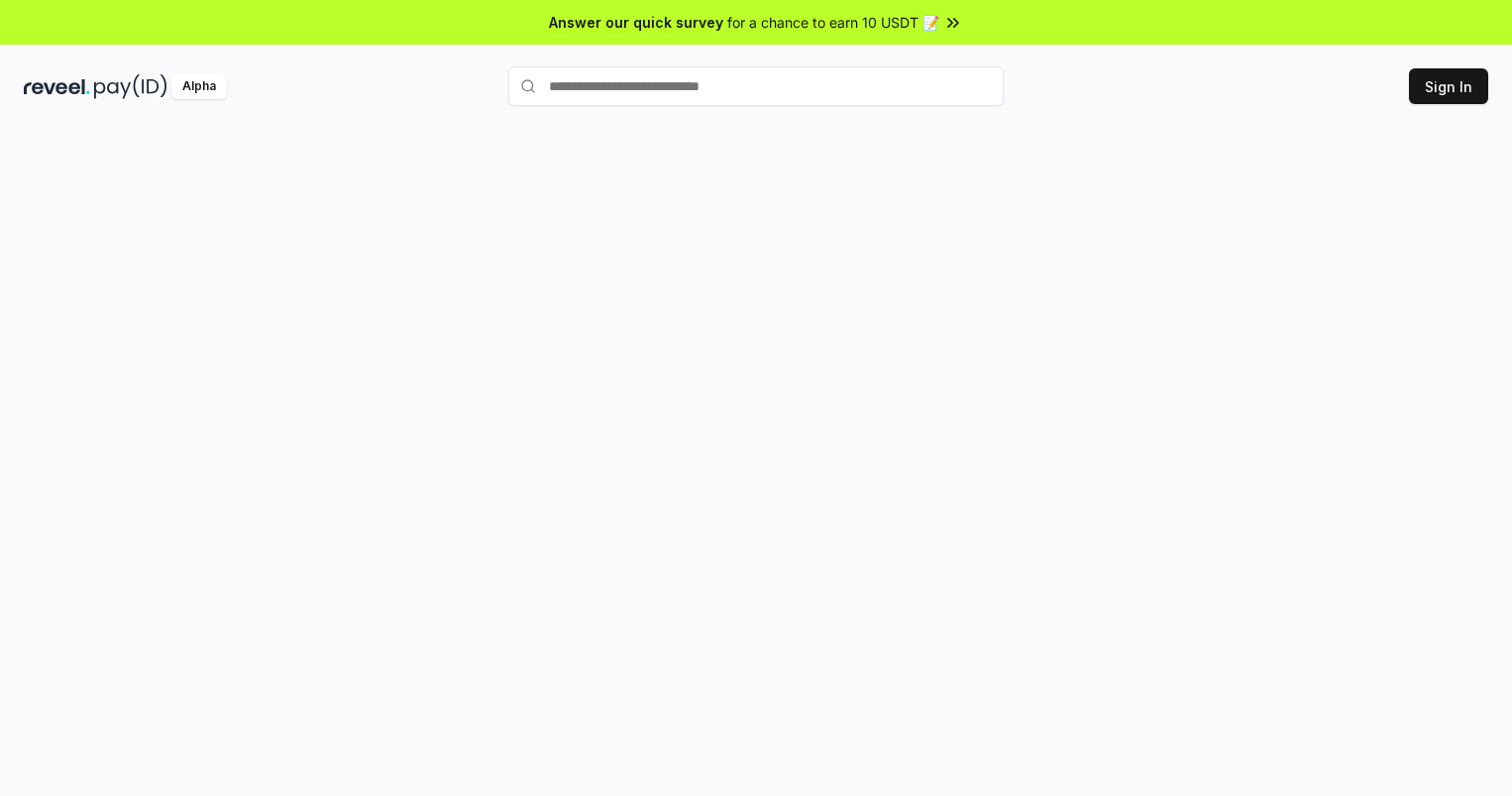 This screenshot has width=1512, height=796. What do you see at coordinates (833, 22) in the screenshot?
I see `span: for a chance to earn 10 USDT 📝` at bounding box center [833, 22].